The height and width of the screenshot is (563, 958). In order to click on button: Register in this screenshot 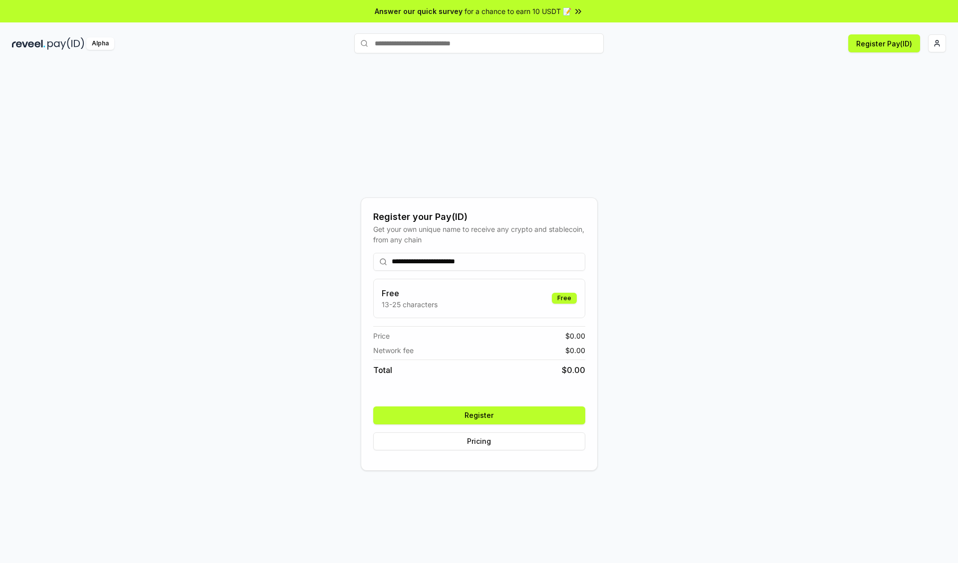, I will do `click(479, 416)`.